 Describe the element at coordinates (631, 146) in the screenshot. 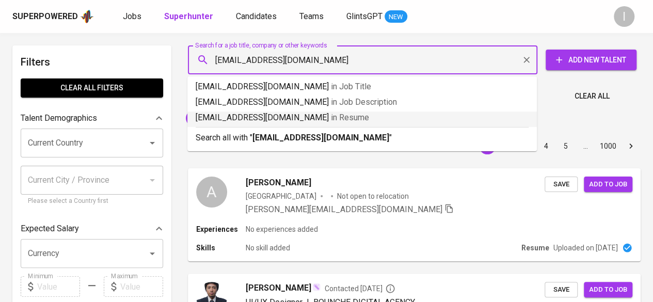

I see `button: Go to next page` at that location.